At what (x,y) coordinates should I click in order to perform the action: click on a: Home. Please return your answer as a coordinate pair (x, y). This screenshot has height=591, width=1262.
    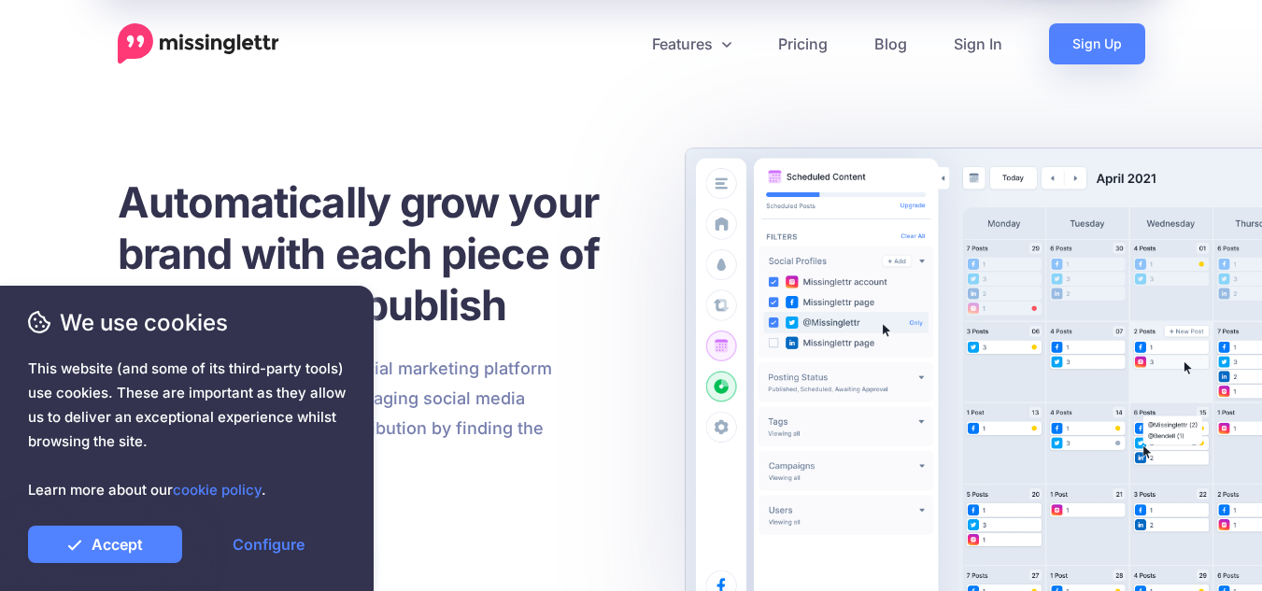
    Looking at the image, I should click on (198, 44).